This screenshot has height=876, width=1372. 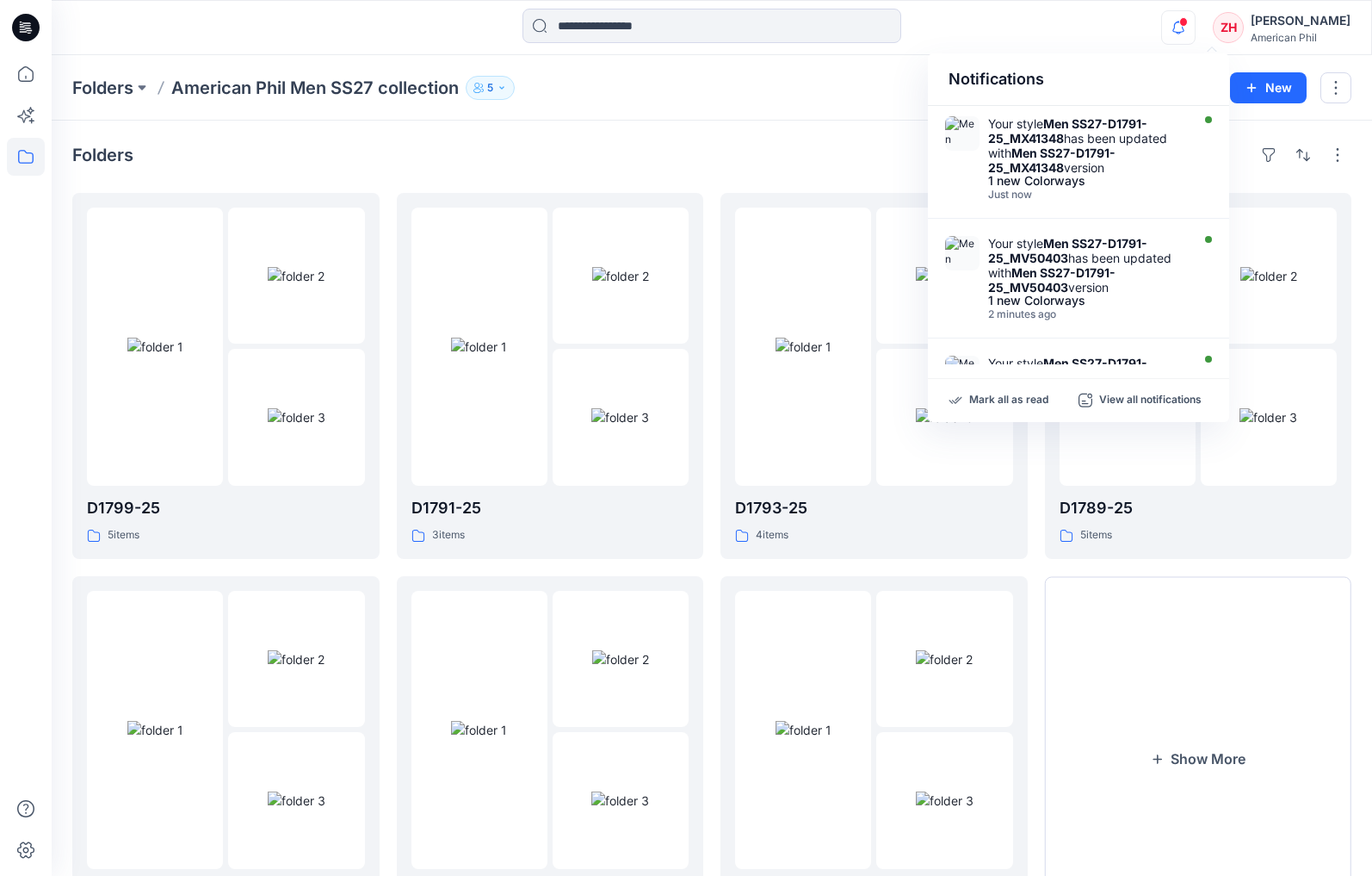 What do you see at coordinates (1268, 88) in the screenshot?
I see `button: New` at bounding box center [1268, 88].